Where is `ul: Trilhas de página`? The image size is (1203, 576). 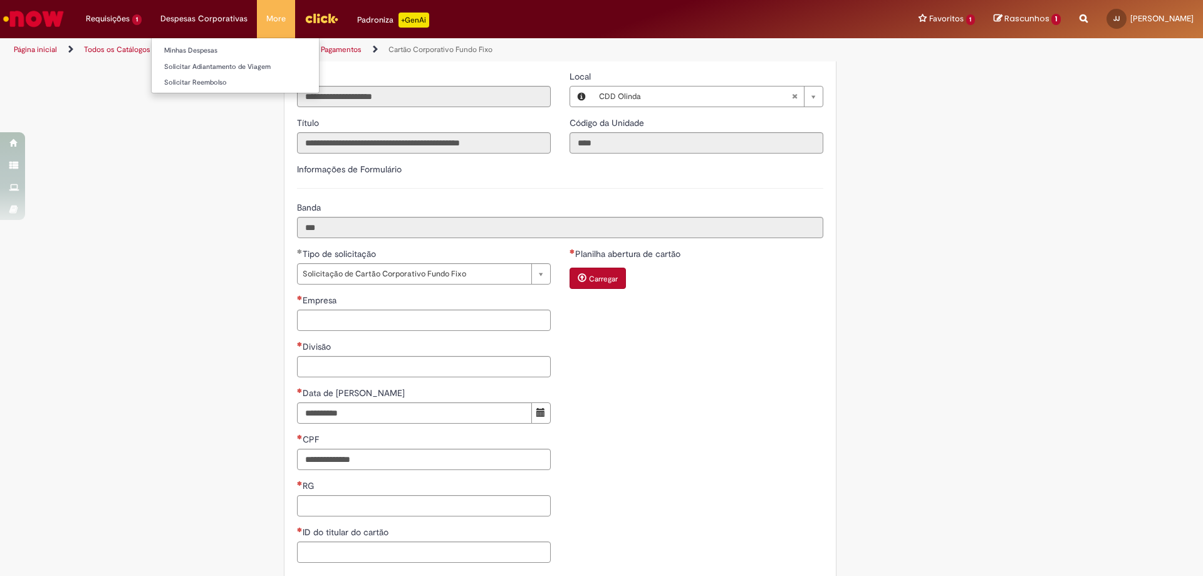
ul: Trilhas de página is located at coordinates (401, 49).